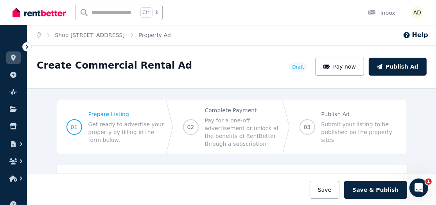 The image size is (436, 205). Describe the element at coordinates (155, 35) in the screenshot. I see `a: Property Ad` at that location.